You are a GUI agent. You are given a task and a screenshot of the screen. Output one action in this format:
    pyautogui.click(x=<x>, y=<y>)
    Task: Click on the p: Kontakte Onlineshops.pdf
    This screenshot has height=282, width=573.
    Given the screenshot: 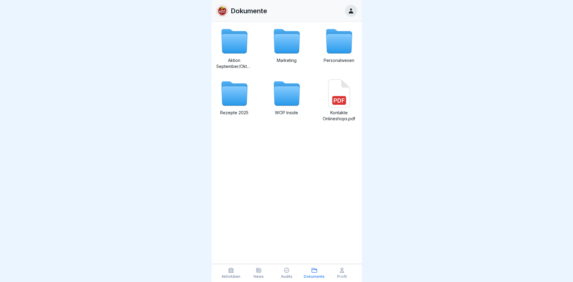 What is the action you would take?
    pyautogui.click(x=339, y=116)
    